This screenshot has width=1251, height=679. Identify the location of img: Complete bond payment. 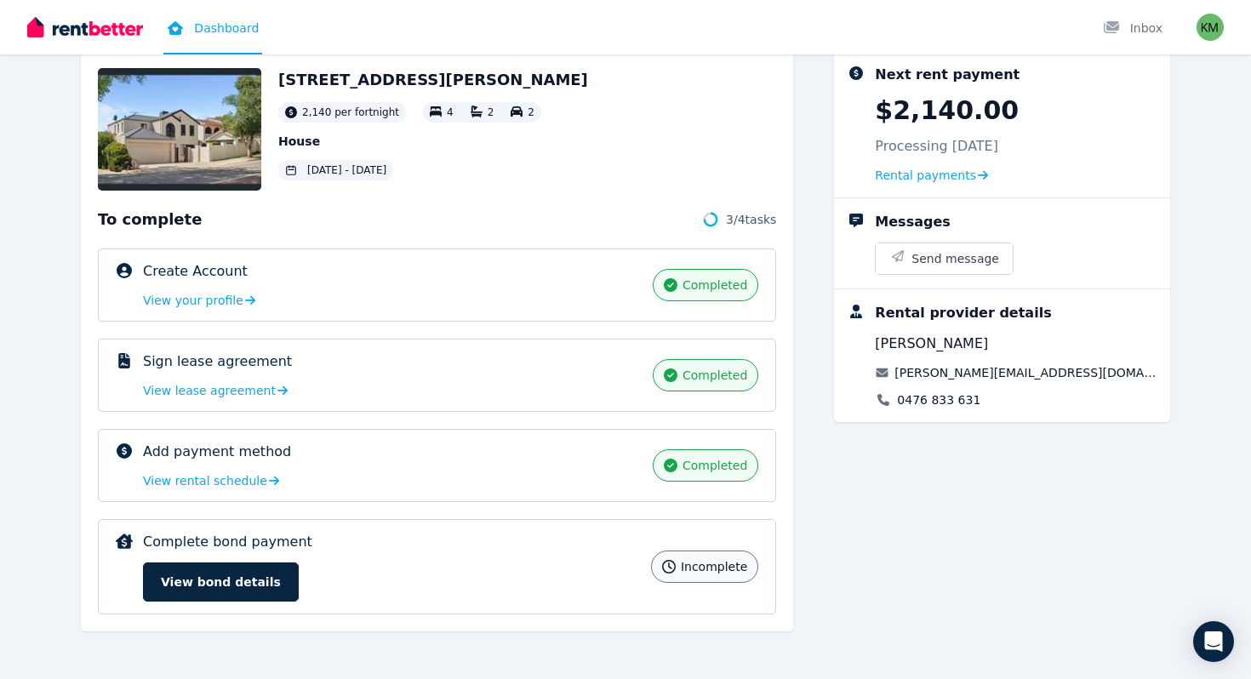
(124, 541).